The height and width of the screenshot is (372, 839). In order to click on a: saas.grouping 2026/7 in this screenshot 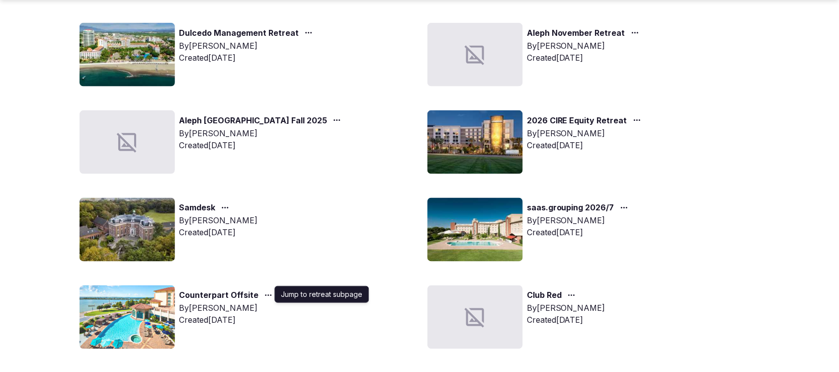, I will do `click(571, 208)`.